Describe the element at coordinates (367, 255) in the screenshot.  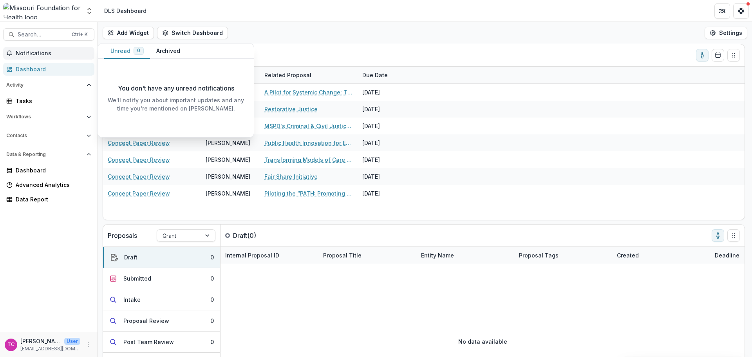
I see `div: Proposal Title` at that location.